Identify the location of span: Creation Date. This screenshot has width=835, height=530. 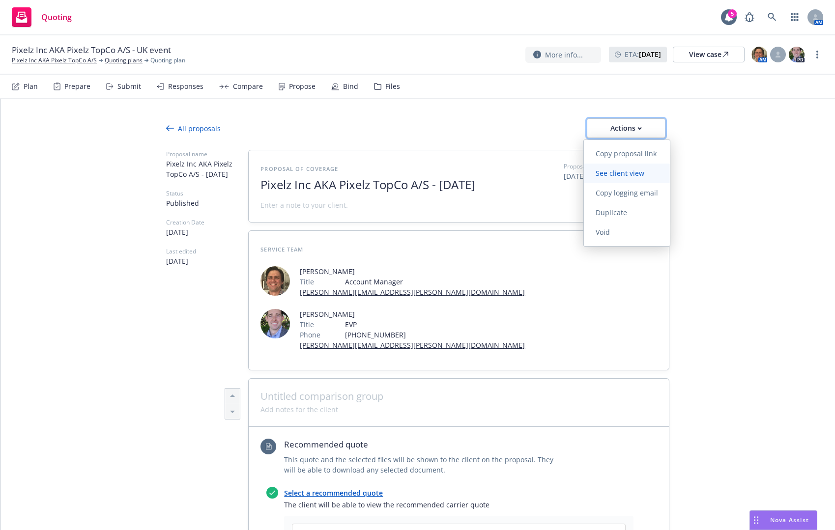
(207, 223).